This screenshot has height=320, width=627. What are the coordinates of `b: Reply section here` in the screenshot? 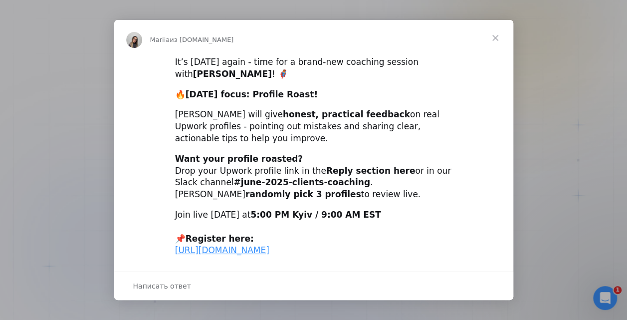 It's located at (371, 171).